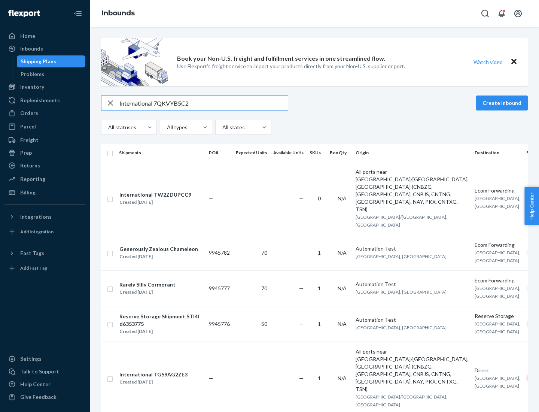  What do you see at coordinates (28, 193) in the screenshot?
I see `div: Billing` at bounding box center [28, 193].